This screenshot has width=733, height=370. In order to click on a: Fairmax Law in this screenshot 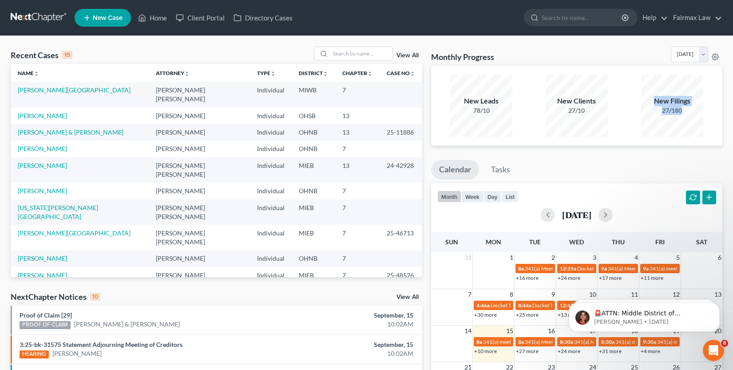, I will do `click(695, 18)`.